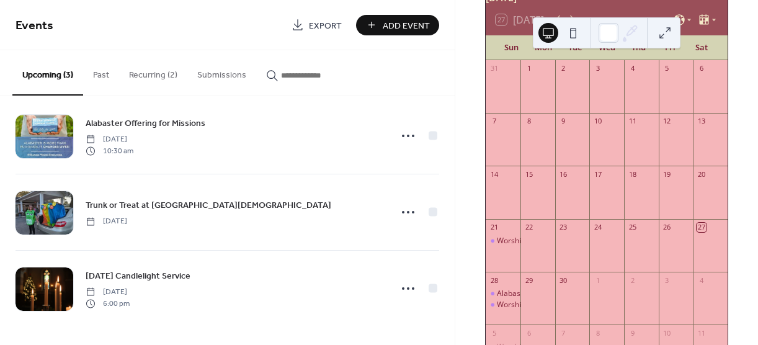 The height and width of the screenshot is (345, 758). What do you see at coordinates (563, 174) in the screenshot?
I see `div: 16` at bounding box center [563, 174].